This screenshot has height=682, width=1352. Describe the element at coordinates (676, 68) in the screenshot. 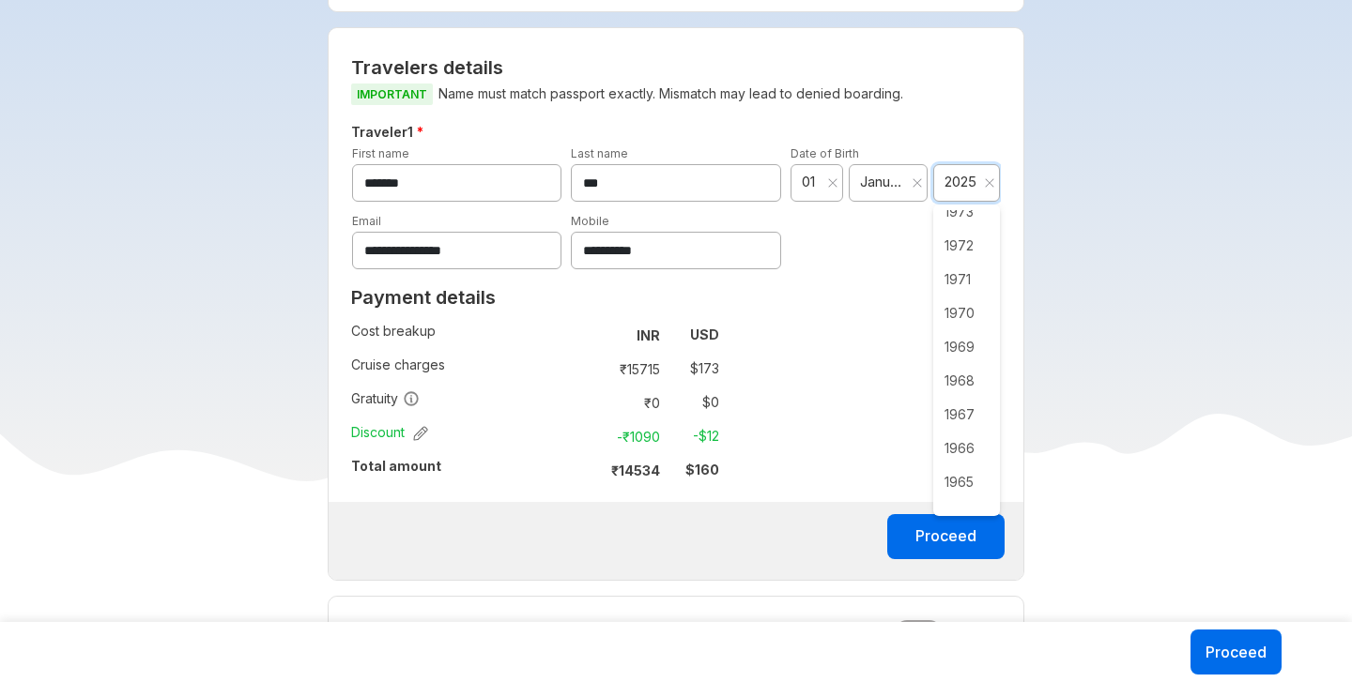

I see `h2: Travelers details` at that location.